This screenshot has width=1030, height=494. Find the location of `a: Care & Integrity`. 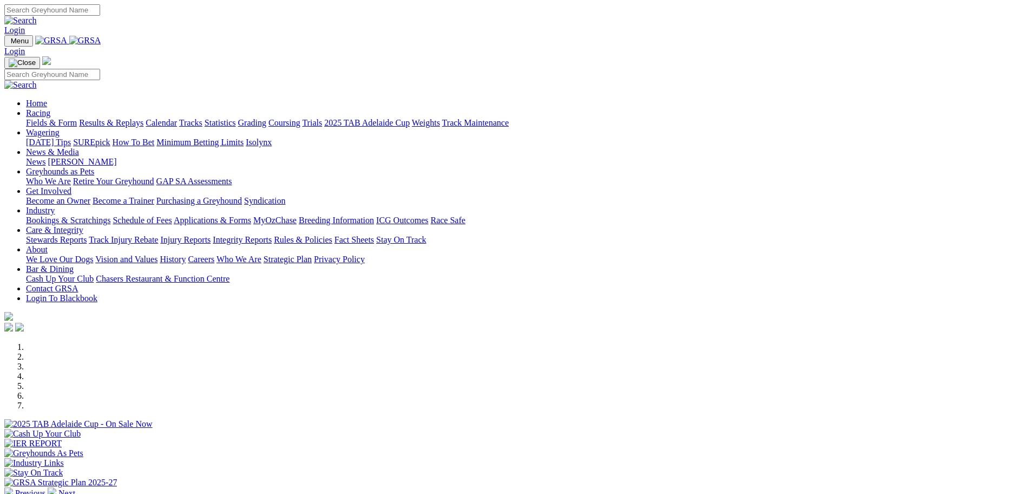

a: Care & Integrity is located at coordinates (55, 230).